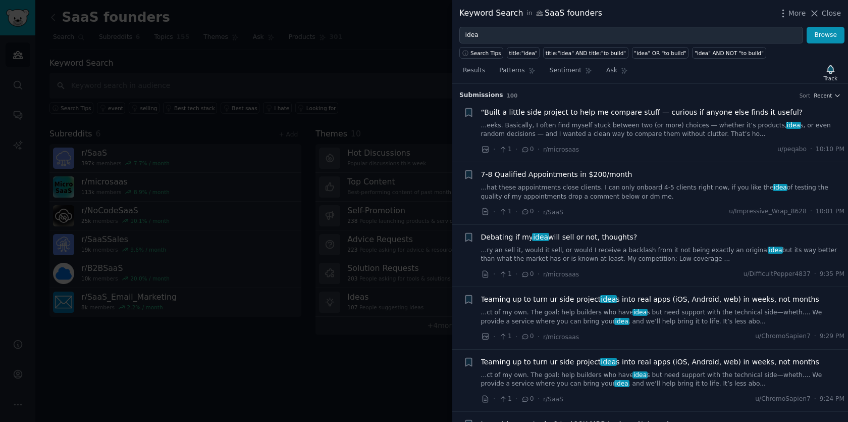 This screenshot has height=422, width=848. What do you see at coordinates (512, 71) in the screenshot?
I see `span: Patterns` at bounding box center [512, 71].